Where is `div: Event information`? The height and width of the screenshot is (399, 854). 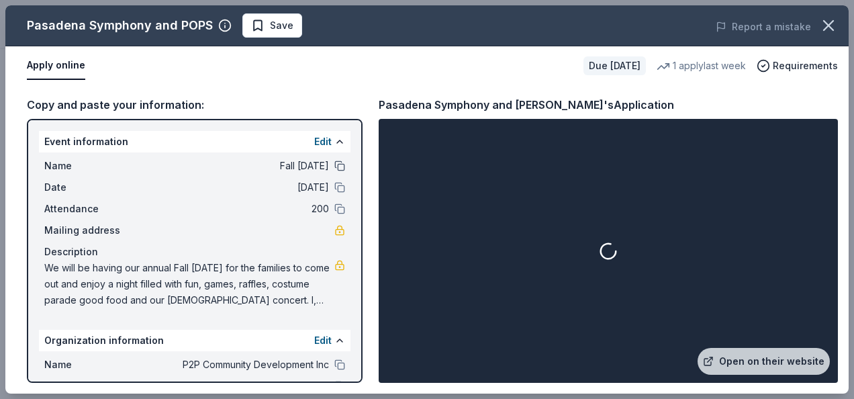
div: Event information is located at coordinates (195, 142).